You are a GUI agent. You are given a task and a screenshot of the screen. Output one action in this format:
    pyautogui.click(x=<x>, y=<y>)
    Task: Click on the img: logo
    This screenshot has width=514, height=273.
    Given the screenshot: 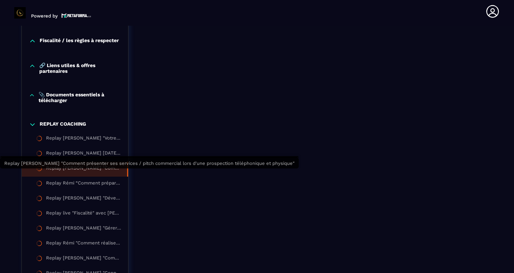 What is the action you would take?
    pyautogui.click(x=76, y=15)
    